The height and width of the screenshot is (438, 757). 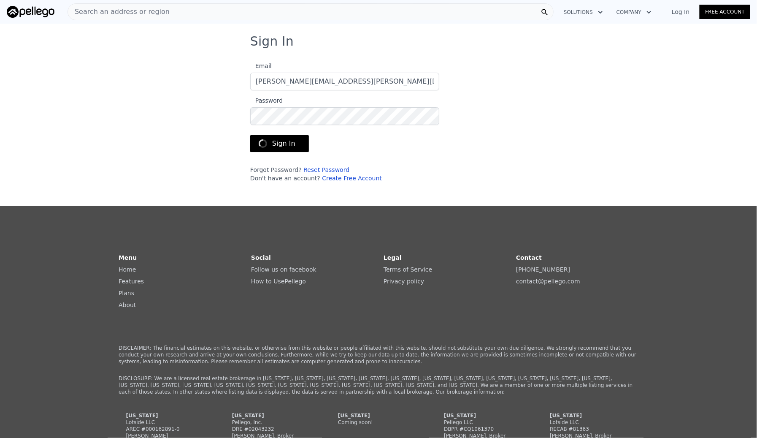 I want to click on span: Search an address or region, so click(x=119, y=12).